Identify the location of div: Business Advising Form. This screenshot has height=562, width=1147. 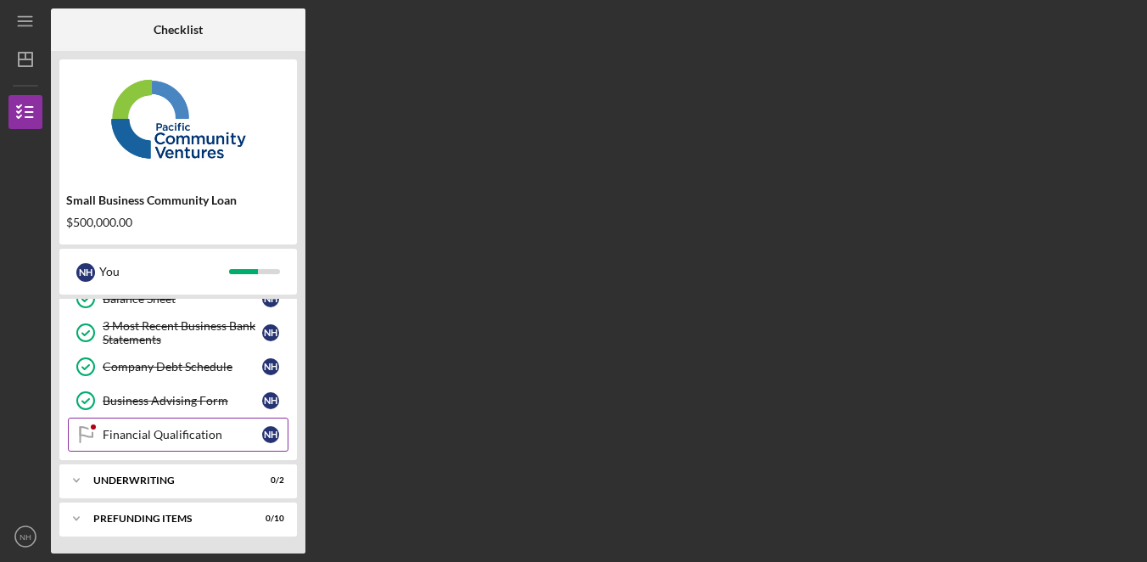
(182, 400).